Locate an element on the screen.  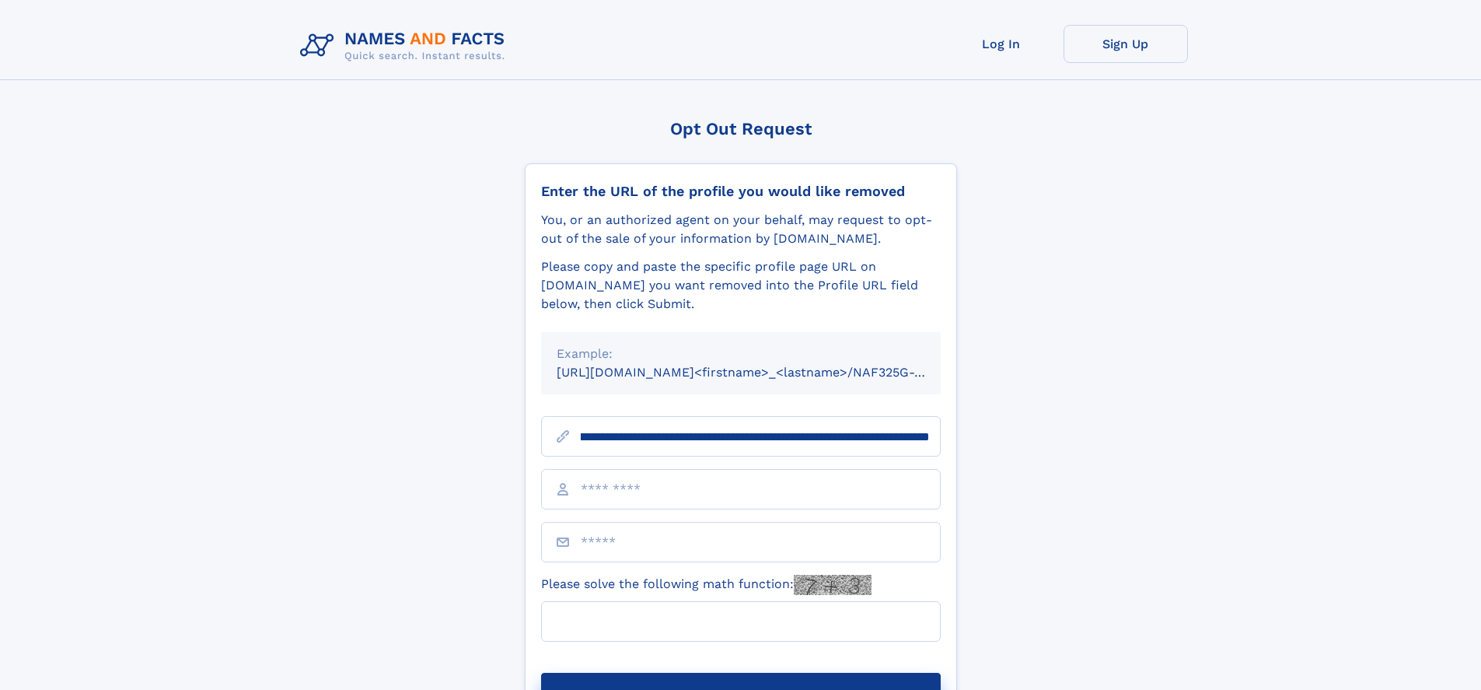
div: You, or an authorized agent on your behalf, may request to opt-out of the sale of your informatio... is located at coordinates (741, 229).